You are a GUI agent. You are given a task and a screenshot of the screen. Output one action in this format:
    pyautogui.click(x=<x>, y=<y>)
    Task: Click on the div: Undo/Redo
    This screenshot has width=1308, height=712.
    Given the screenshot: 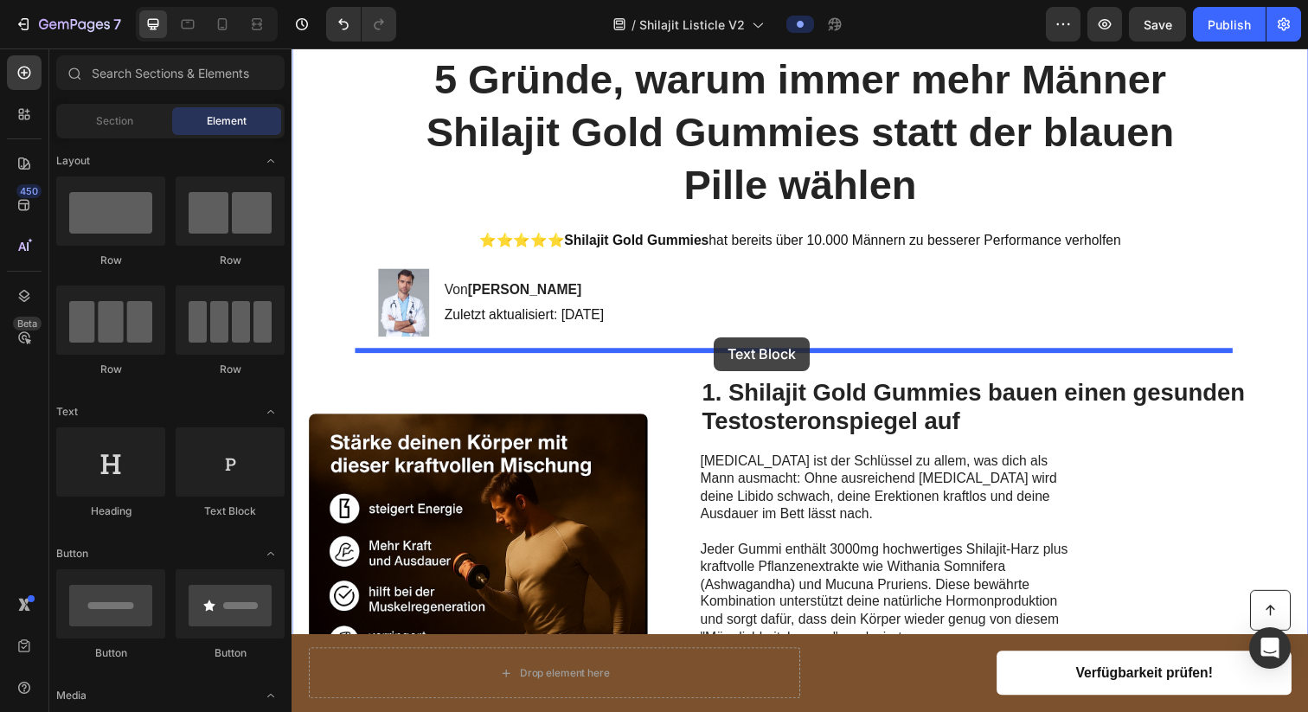 What is the action you would take?
    pyautogui.click(x=361, y=24)
    